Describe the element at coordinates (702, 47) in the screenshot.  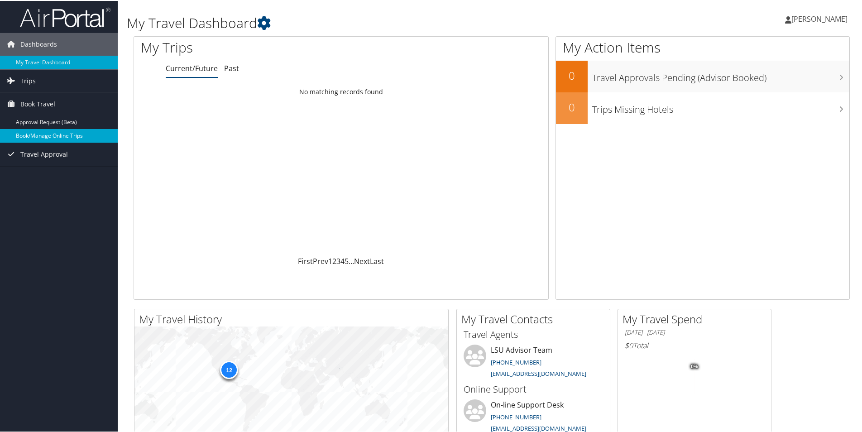
I see `h1: My Action Items` at that location.